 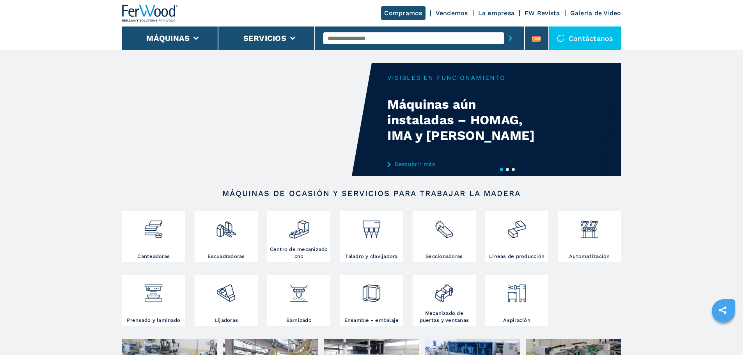 I want to click on h3: Barnizado, so click(x=299, y=321).